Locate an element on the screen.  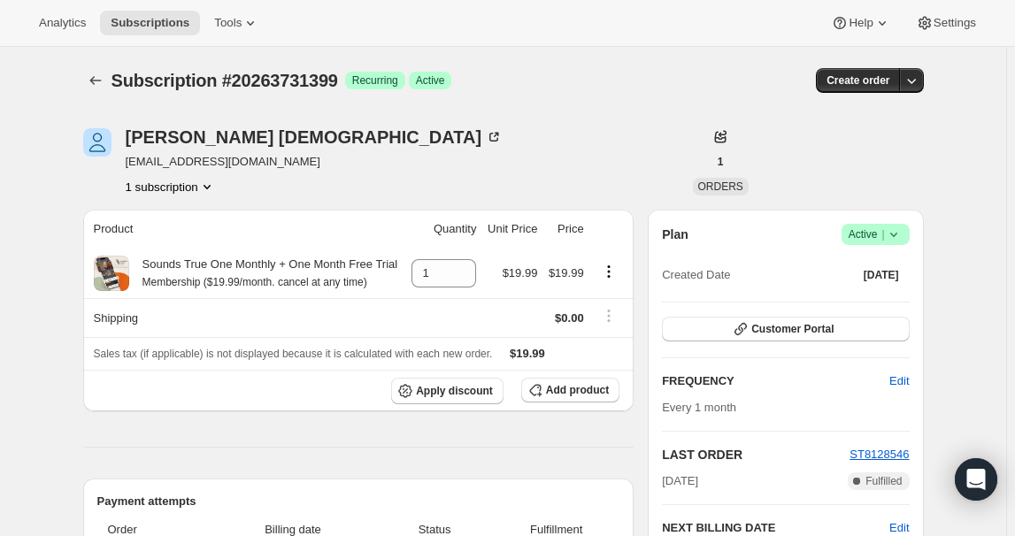
small: Membership ($19.99/month. cancel at any time) is located at coordinates (255, 282).